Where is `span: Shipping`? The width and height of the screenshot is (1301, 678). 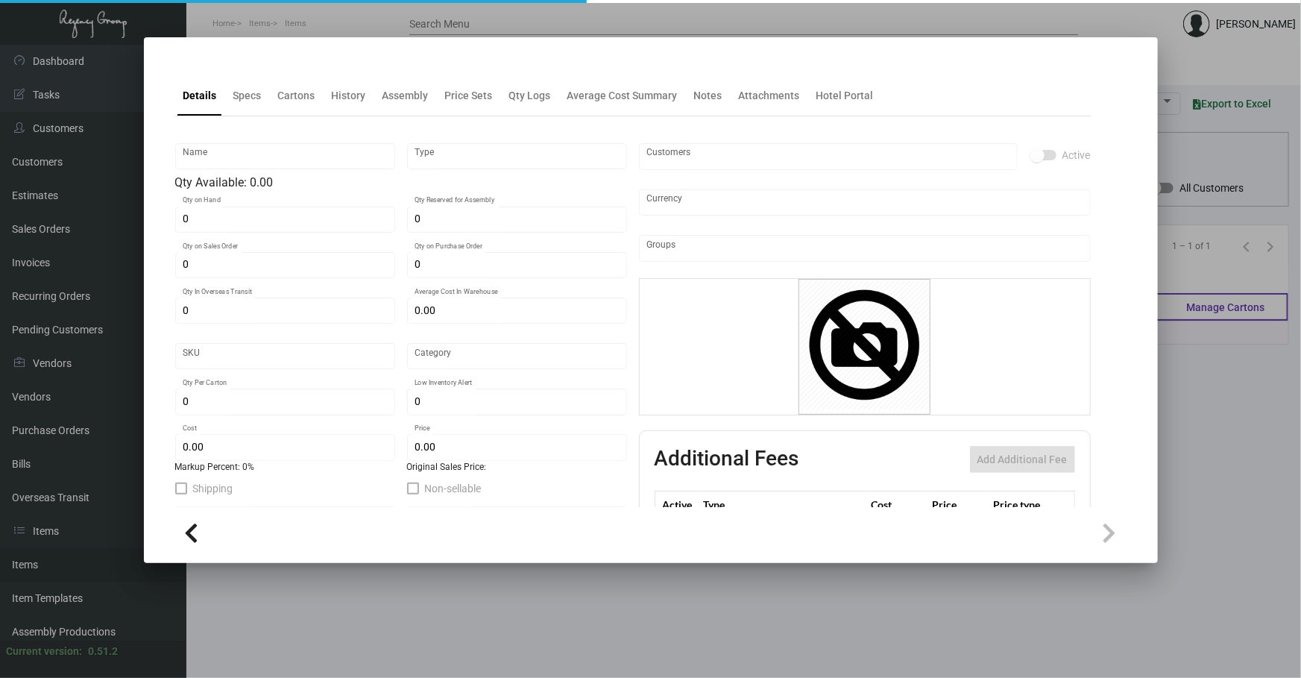
span: Shipping is located at coordinates (213, 488).